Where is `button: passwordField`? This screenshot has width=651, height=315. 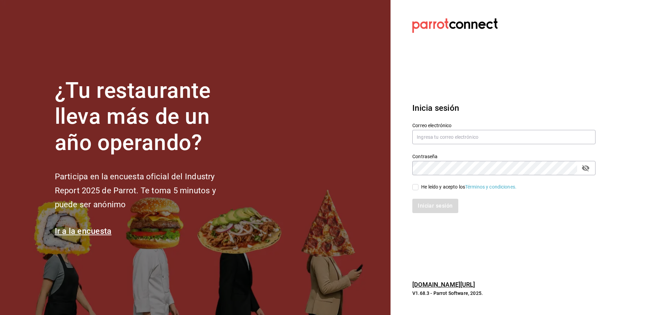 button: passwordField is located at coordinates (586, 168).